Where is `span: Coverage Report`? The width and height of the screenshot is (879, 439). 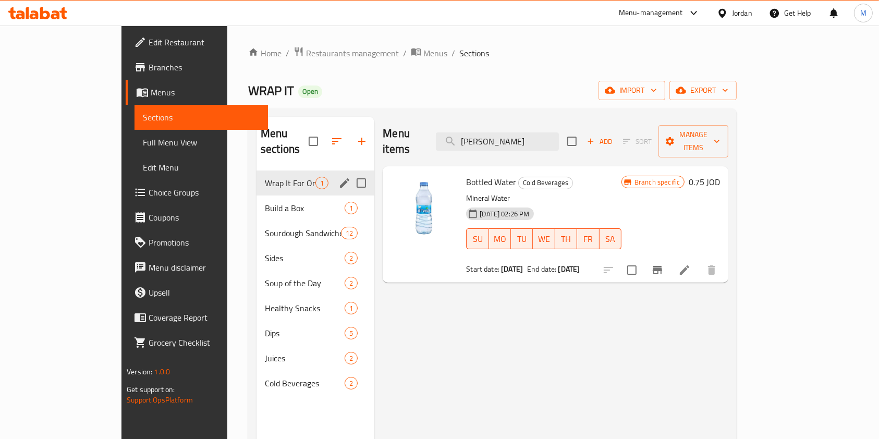 span: Coverage Report is located at coordinates (204, 317).